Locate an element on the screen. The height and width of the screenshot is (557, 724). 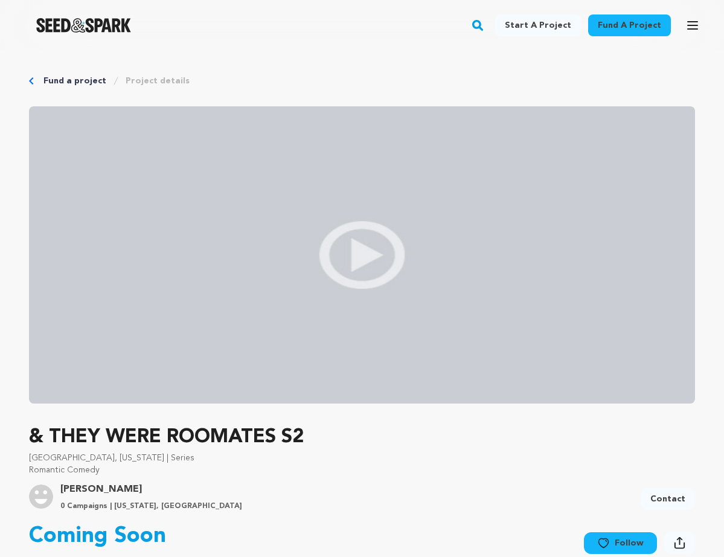
p: Romantic Comedy is located at coordinates (362, 470).